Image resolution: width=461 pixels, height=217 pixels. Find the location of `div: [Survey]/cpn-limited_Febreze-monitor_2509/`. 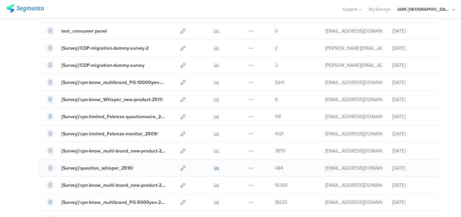

div: [Survey]/cpn-limited_Febreze-monitor_2509/ is located at coordinates (110, 133).